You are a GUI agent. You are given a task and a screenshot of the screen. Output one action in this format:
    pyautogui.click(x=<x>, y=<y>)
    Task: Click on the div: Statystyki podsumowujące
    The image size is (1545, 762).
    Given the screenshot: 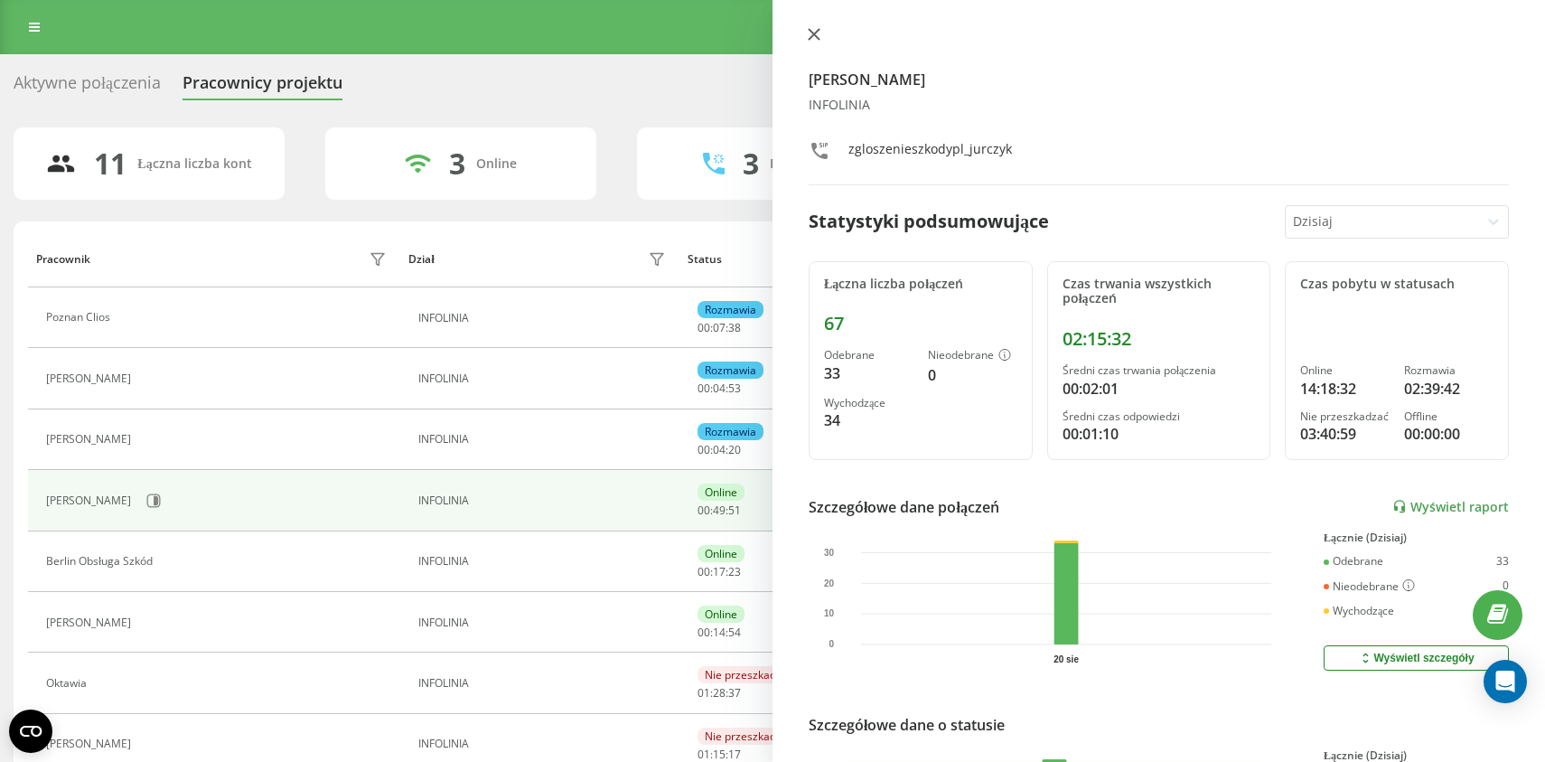 What is the action you would take?
    pyautogui.click(x=929, y=221)
    